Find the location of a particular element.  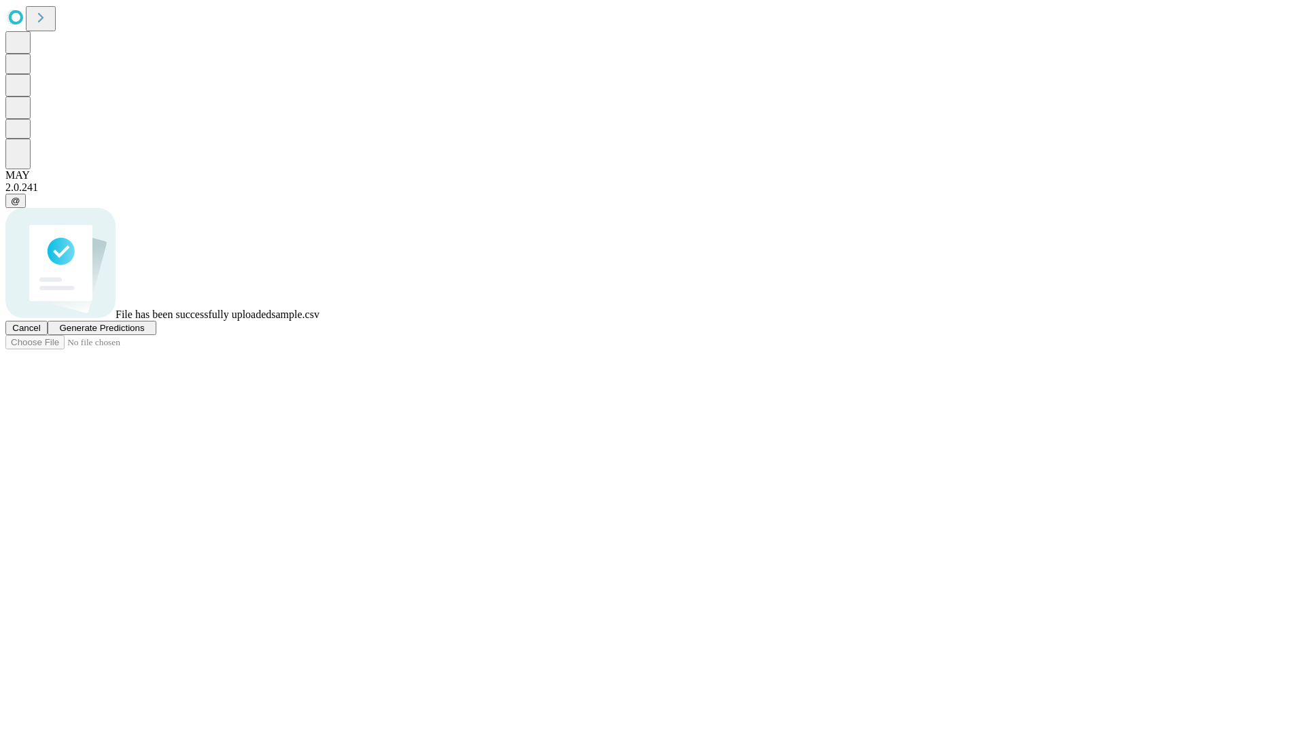

button: Cancel is located at coordinates (27, 328).